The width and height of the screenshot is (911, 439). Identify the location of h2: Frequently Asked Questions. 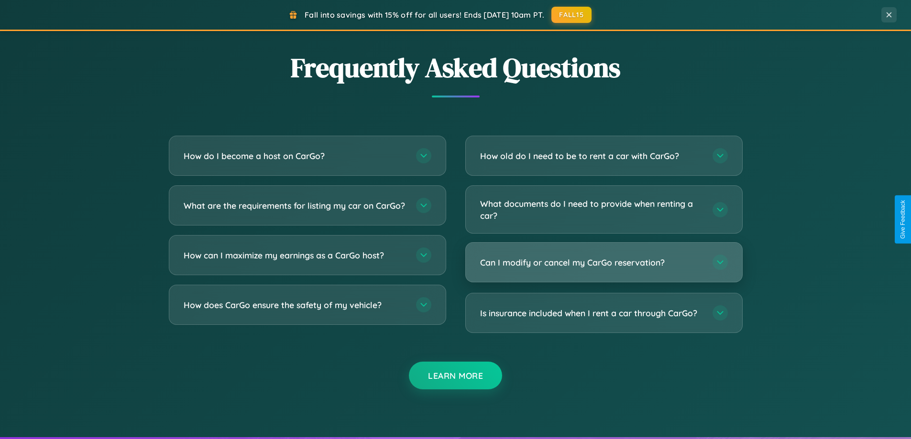
(456, 67).